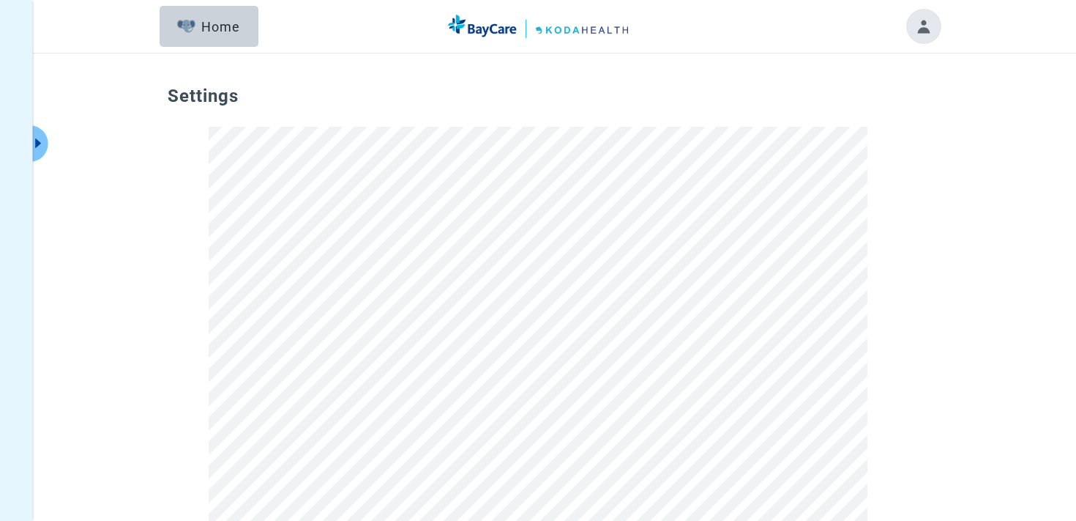  Describe the element at coordinates (209, 26) in the screenshot. I see `div: Home` at that location.